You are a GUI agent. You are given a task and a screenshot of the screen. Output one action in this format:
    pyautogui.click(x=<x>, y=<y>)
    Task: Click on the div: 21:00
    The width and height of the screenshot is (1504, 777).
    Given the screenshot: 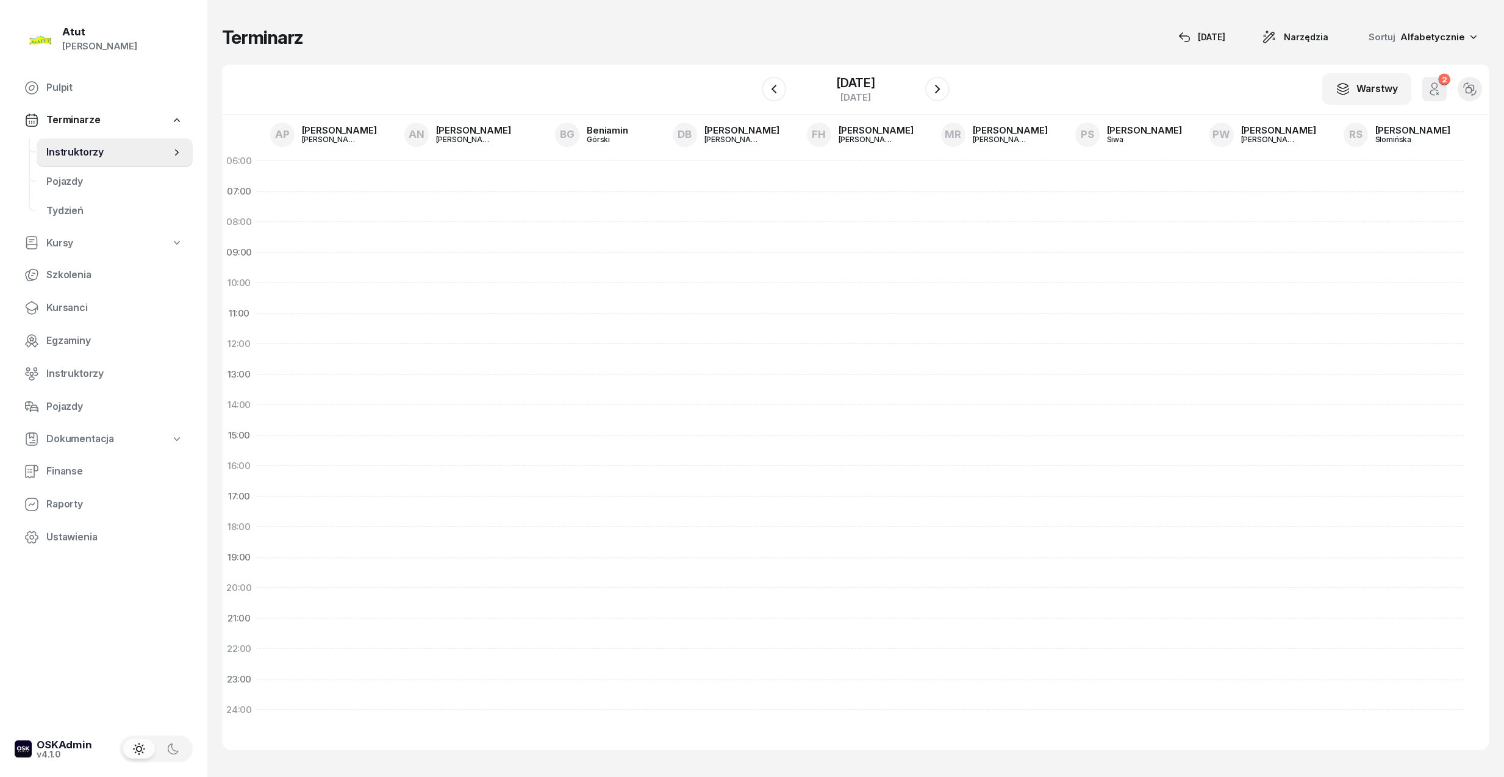 What is the action you would take?
    pyautogui.click(x=239, y=618)
    